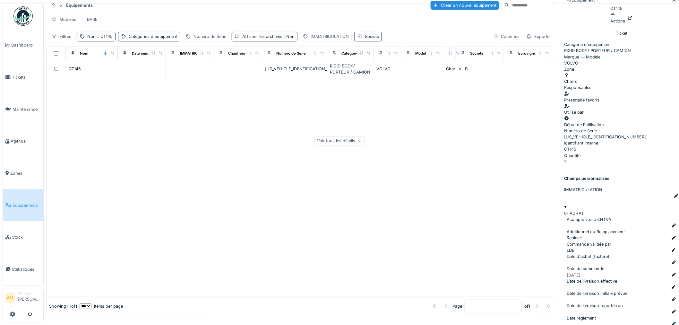 This screenshot has height=325, width=679. Describe the element at coordinates (288, 36) in the screenshot. I see `span: : Non` at that location.